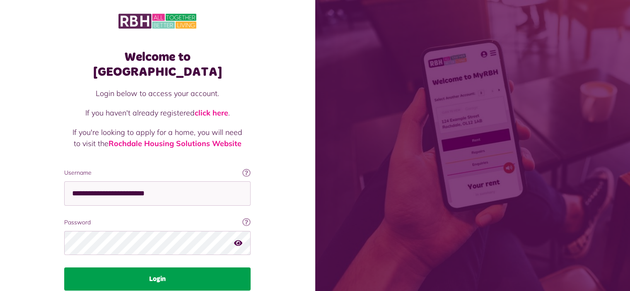 This screenshot has height=291, width=630. What do you see at coordinates (211, 113) in the screenshot?
I see `a: click here` at bounding box center [211, 113].